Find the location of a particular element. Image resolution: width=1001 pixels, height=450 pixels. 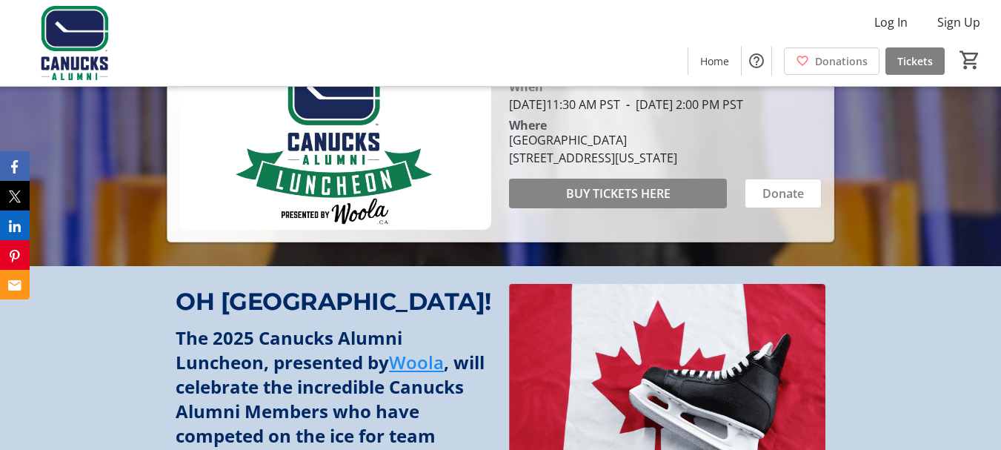

span: Tickets is located at coordinates (915, 61).